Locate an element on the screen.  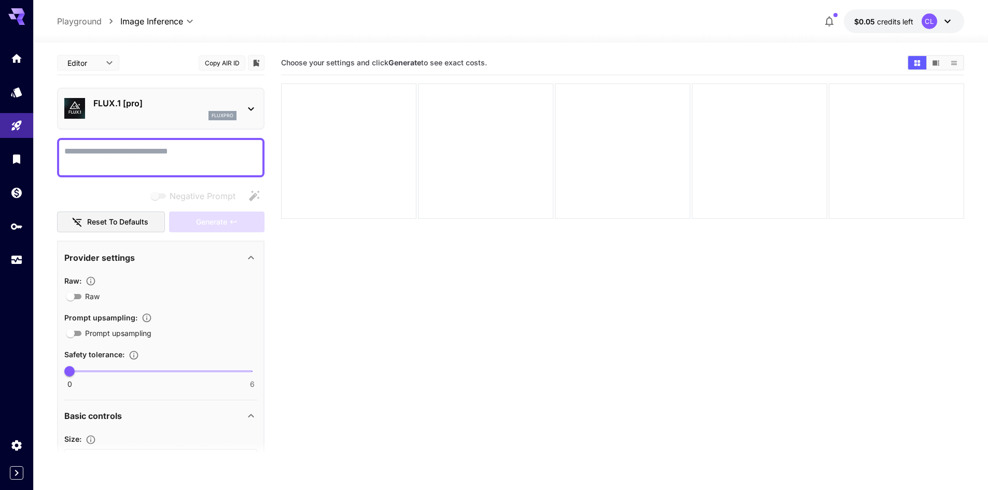
p: Basic controls is located at coordinates (93, 416).